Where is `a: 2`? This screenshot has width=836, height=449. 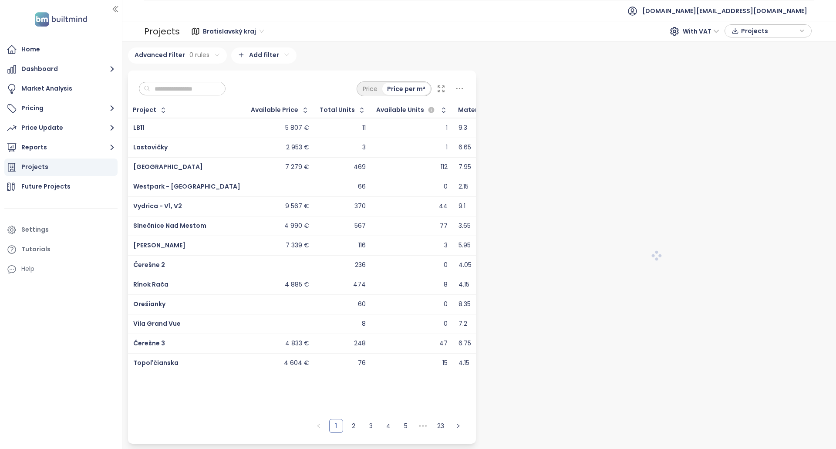 a: 2 is located at coordinates (354, 426).